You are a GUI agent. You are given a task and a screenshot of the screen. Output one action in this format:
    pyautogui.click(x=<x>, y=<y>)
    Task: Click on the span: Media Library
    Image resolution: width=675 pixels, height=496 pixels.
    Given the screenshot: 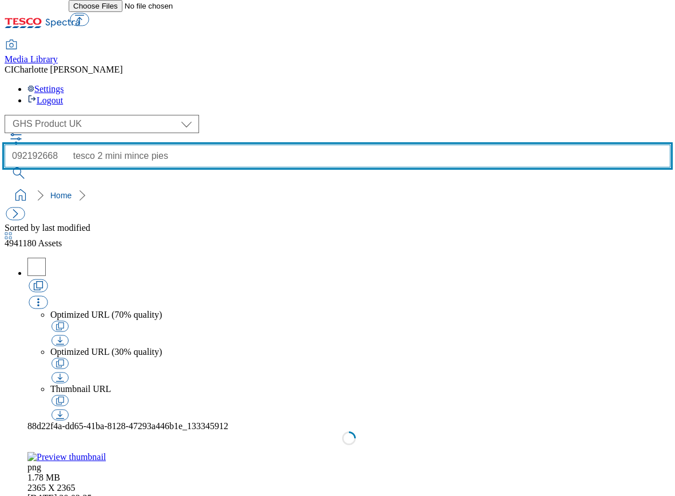 What is the action you would take?
    pyautogui.click(x=31, y=59)
    